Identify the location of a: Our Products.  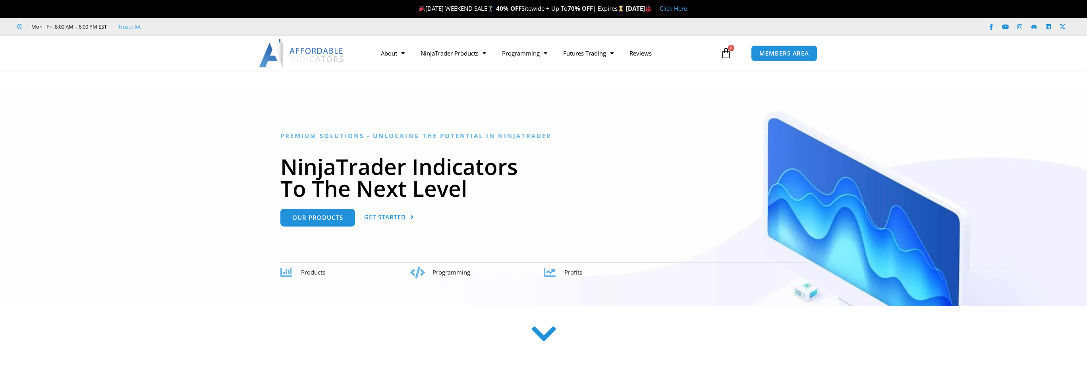
(318, 218).